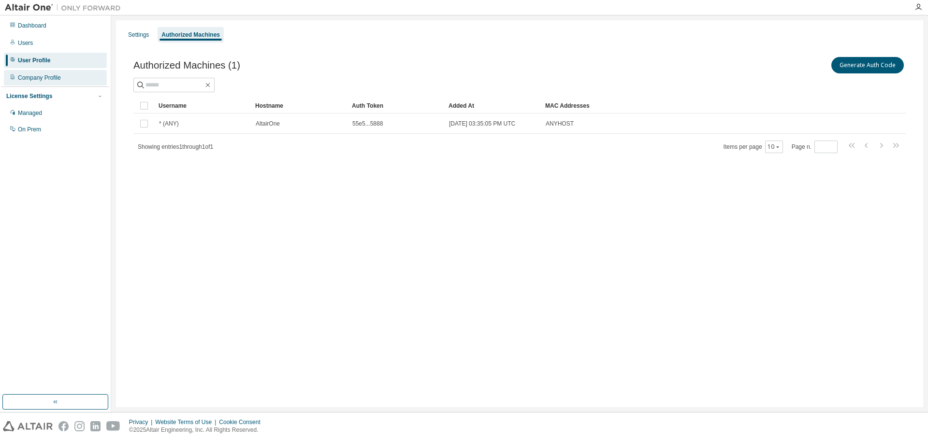  What do you see at coordinates (198, 430) in the screenshot?
I see `p: © 2025 Altair Engineering, Inc. All Rights Reserved.` at bounding box center [198, 430].